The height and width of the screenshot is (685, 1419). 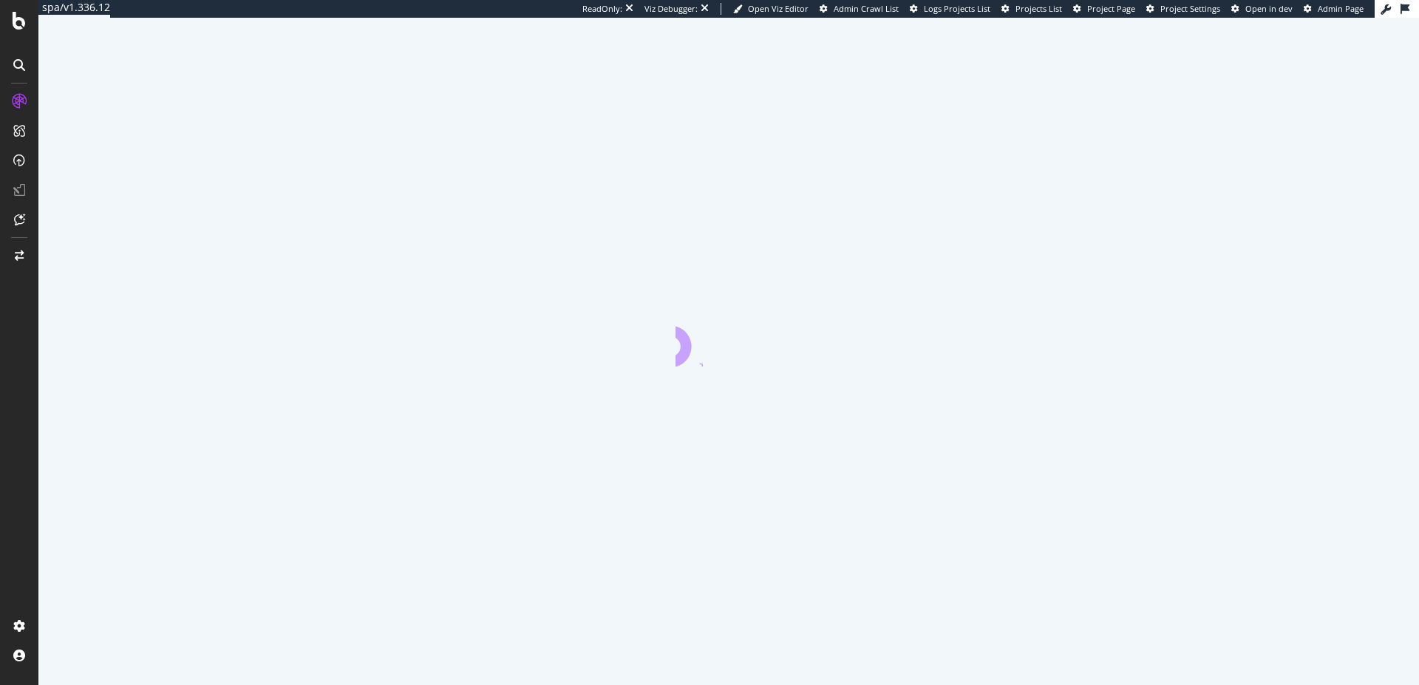 What do you see at coordinates (729, 340) in the screenshot?
I see `div: animation` at bounding box center [729, 340].